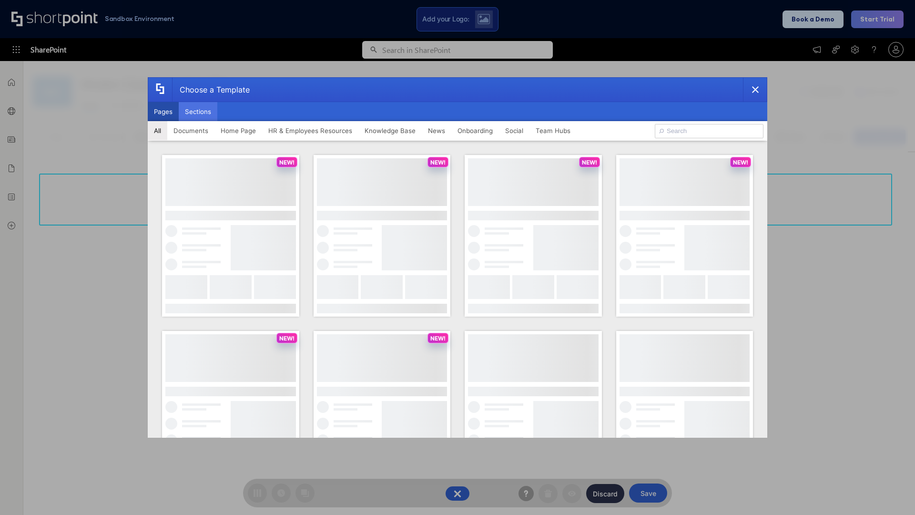 The height and width of the screenshot is (515, 915). I want to click on button: Pages, so click(163, 112).